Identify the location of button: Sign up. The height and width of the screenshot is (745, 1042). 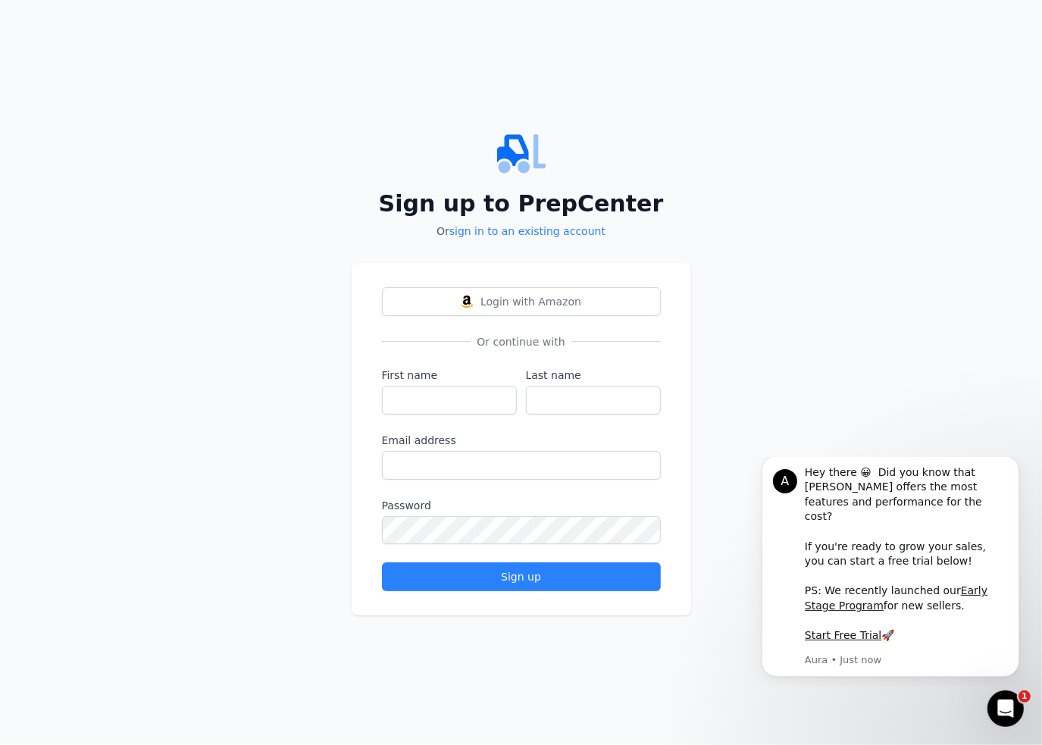
(522, 577).